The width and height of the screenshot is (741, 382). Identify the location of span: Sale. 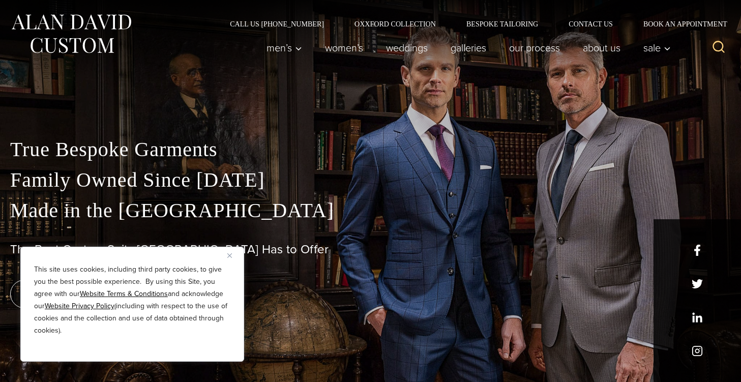
(657, 48).